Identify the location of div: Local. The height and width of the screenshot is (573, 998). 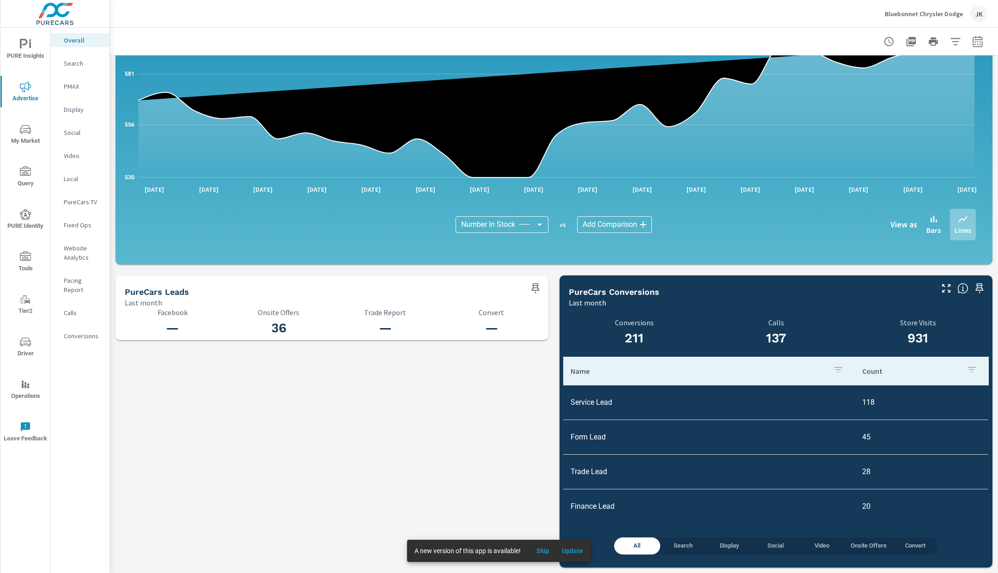
(80, 179).